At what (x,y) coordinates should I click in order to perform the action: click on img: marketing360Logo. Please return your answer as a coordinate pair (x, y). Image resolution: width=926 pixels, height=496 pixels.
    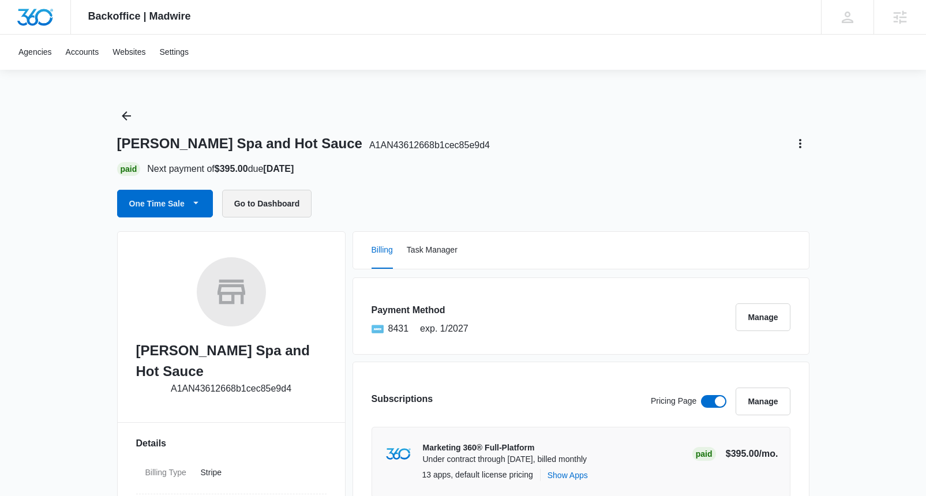
    Looking at the image, I should click on (398, 454).